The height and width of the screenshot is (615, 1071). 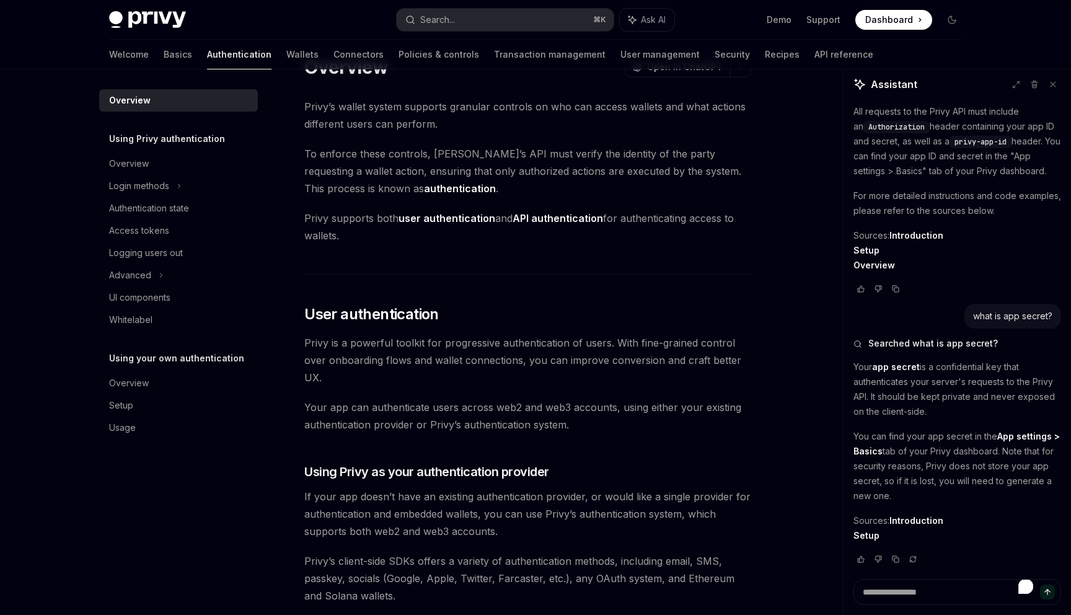 I want to click on span: Privy’s client-side SDKs offers a variety of authentication methods, including email, SMS, passke..., so click(x=527, y=578).